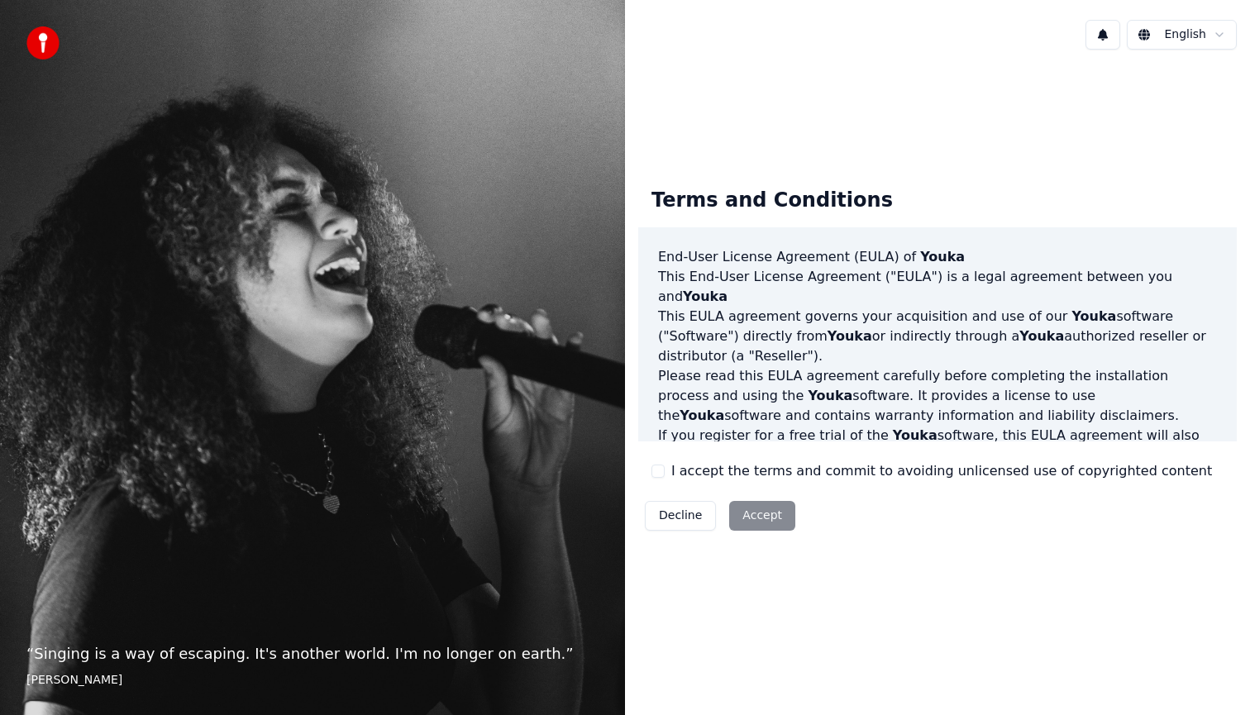 This screenshot has width=1250, height=715. Describe the element at coordinates (937, 336) in the screenshot. I see `p: This EULA agreement governs your acquisition and use of our software ("Software") directly from o...` at that location.